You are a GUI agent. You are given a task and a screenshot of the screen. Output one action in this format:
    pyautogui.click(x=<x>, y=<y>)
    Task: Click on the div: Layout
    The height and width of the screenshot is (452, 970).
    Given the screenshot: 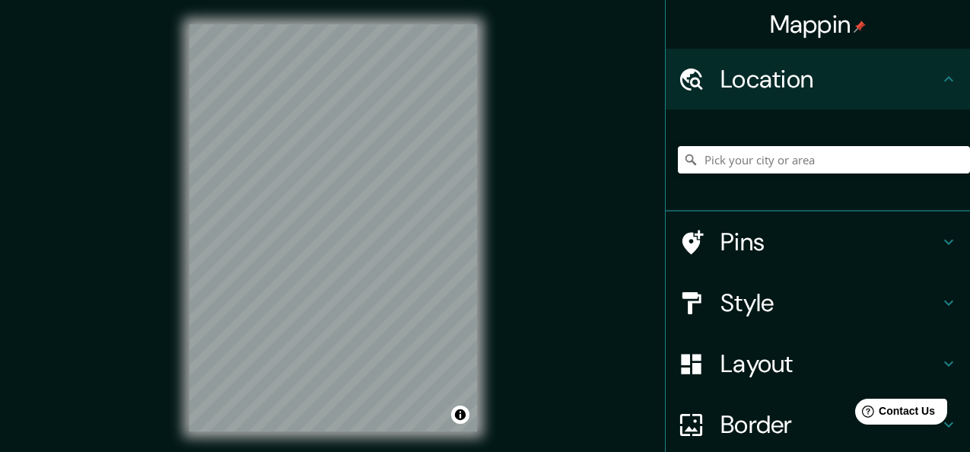 What is the action you would take?
    pyautogui.click(x=818, y=364)
    